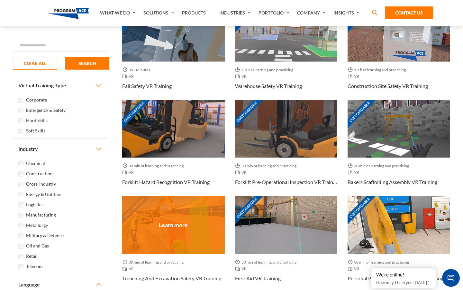 This screenshot has width=463, height=290. Describe the element at coordinates (36, 131) in the screenshot. I see `label: Soft Skills` at that location.